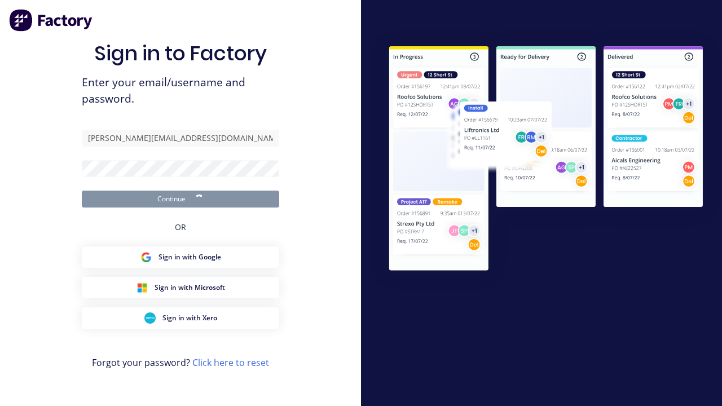  What do you see at coordinates (181, 288) in the screenshot?
I see `button: Microsoft Sign inSign in with Microsoft` at bounding box center [181, 288].